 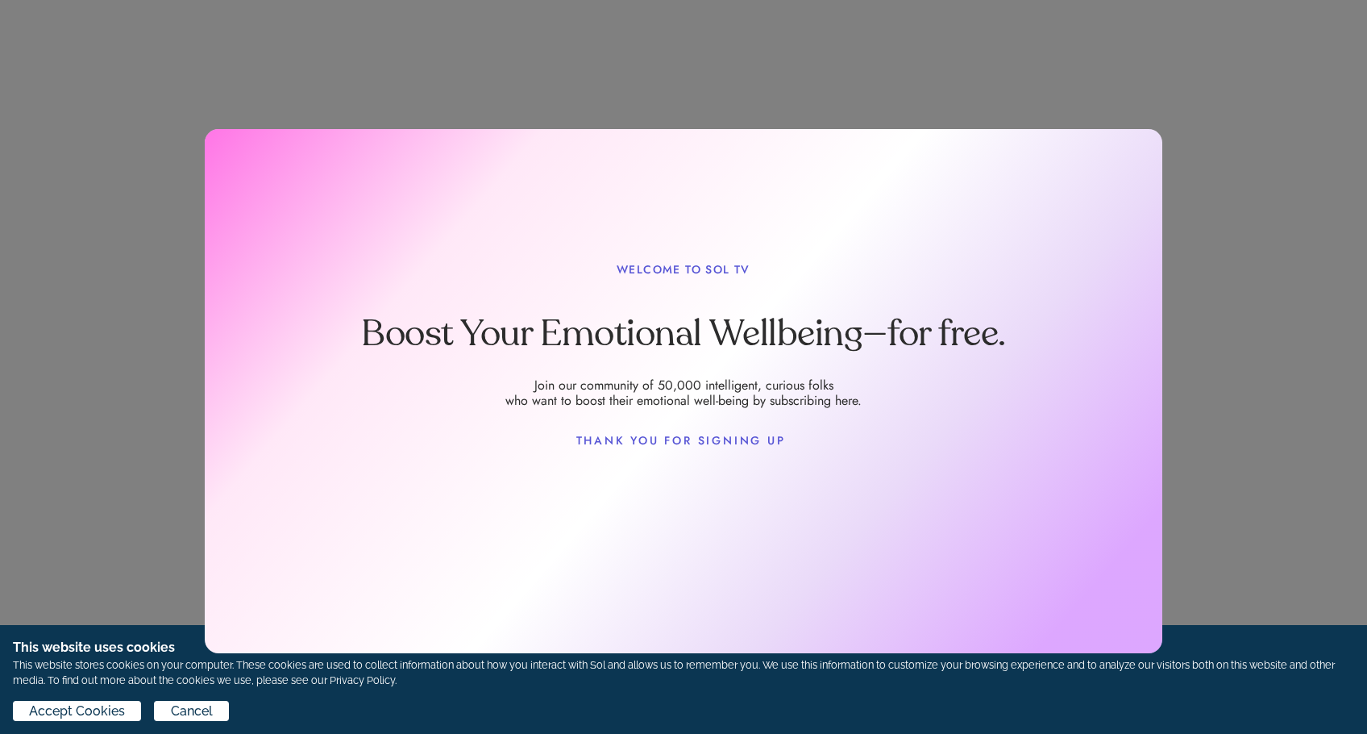 What do you see at coordinates (192, 711) in the screenshot?
I see `span: Cancel` at bounding box center [192, 711].